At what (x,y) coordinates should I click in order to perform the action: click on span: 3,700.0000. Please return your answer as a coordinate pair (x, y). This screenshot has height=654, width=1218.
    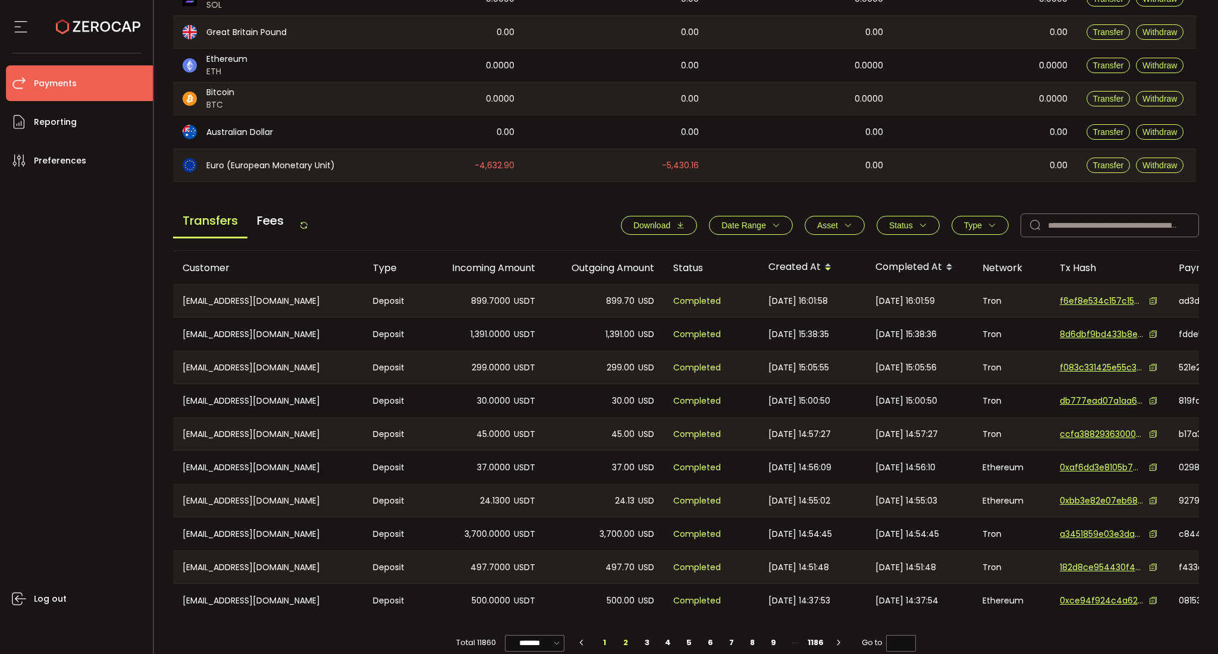
    Looking at the image, I should click on (487, 534).